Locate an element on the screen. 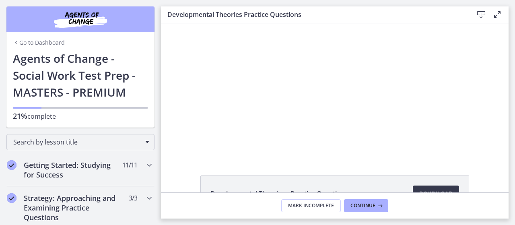 The image size is (515, 225). span: Search by lesson title is located at coordinates (77, 142).